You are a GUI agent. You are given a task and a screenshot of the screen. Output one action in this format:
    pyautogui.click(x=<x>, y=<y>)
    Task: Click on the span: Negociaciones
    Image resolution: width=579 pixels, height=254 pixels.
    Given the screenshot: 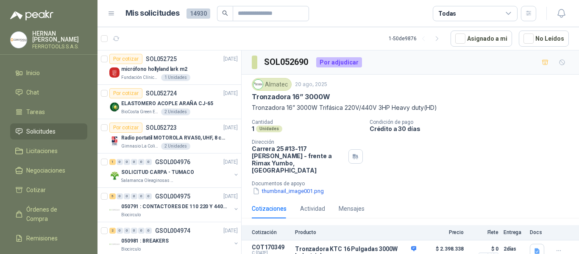 What is the action you would take?
    pyautogui.click(x=46, y=171)
    